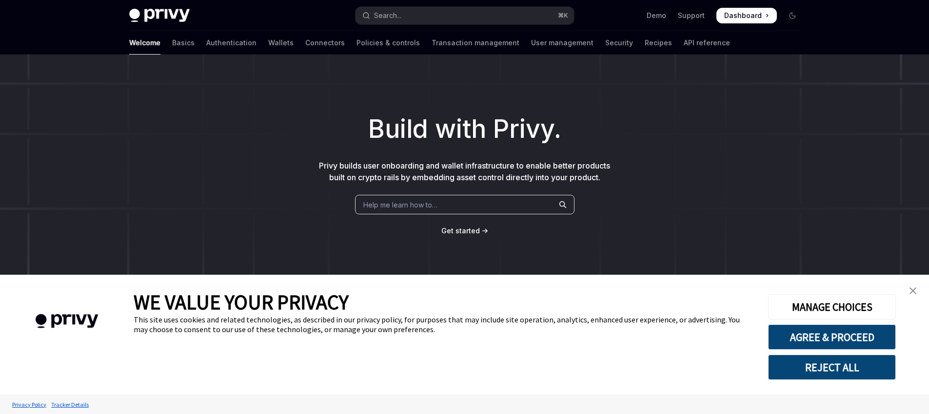  I want to click on button: Toggle dark mode, so click(792, 16).